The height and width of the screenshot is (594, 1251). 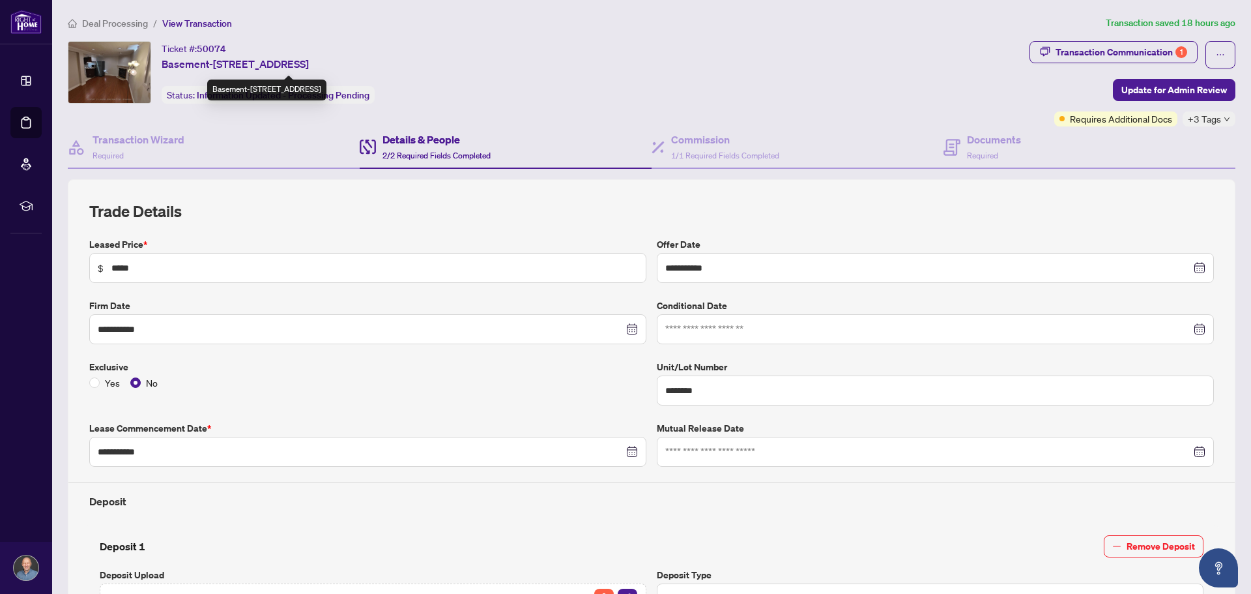 What do you see at coordinates (652, 211) in the screenshot?
I see `h2: Trade Details` at bounding box center [652, 211].